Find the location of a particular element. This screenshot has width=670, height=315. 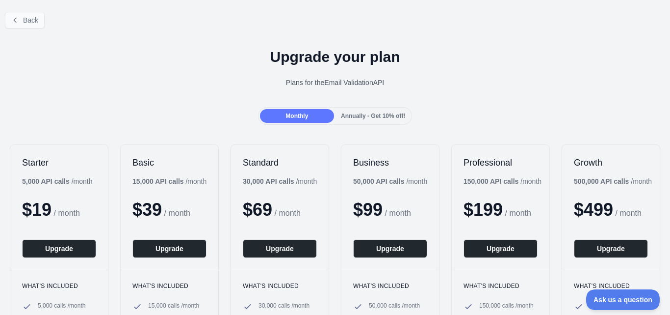

span: $ 99 is located at coordinates (368, 209).